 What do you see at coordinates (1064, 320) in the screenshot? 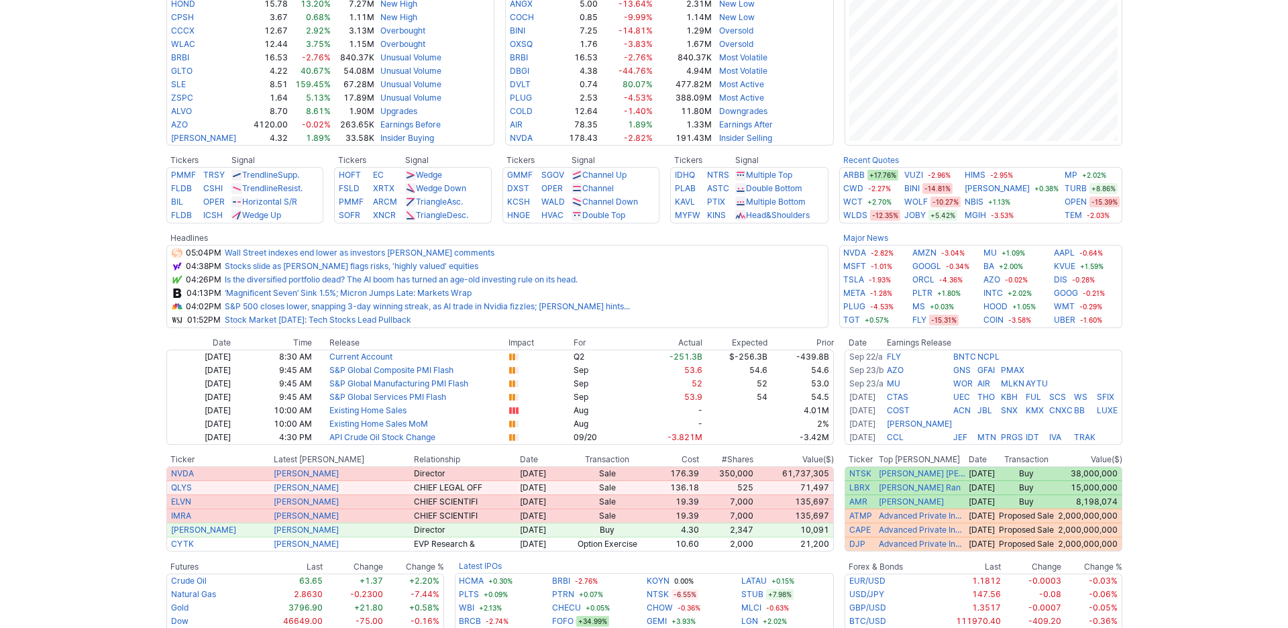
I see `a: UBER` at bounding box center [1064, 320].